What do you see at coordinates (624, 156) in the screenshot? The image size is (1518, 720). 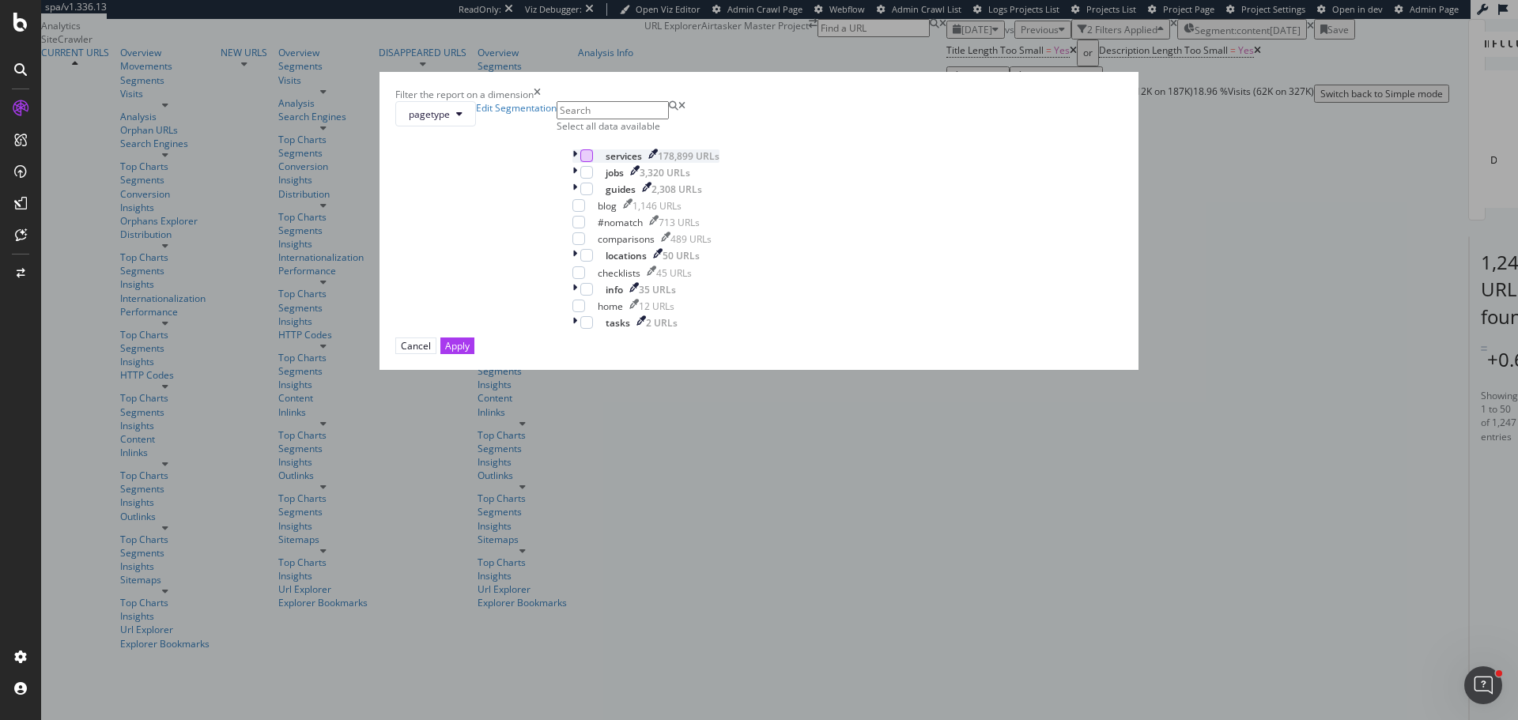 I see `div: services` at bounding box center [624, 156].